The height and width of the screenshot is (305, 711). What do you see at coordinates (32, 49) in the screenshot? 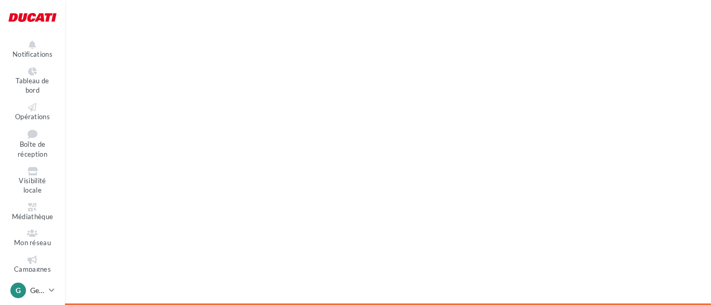
I see `button: Notifications` at bounding box center [32, 49].